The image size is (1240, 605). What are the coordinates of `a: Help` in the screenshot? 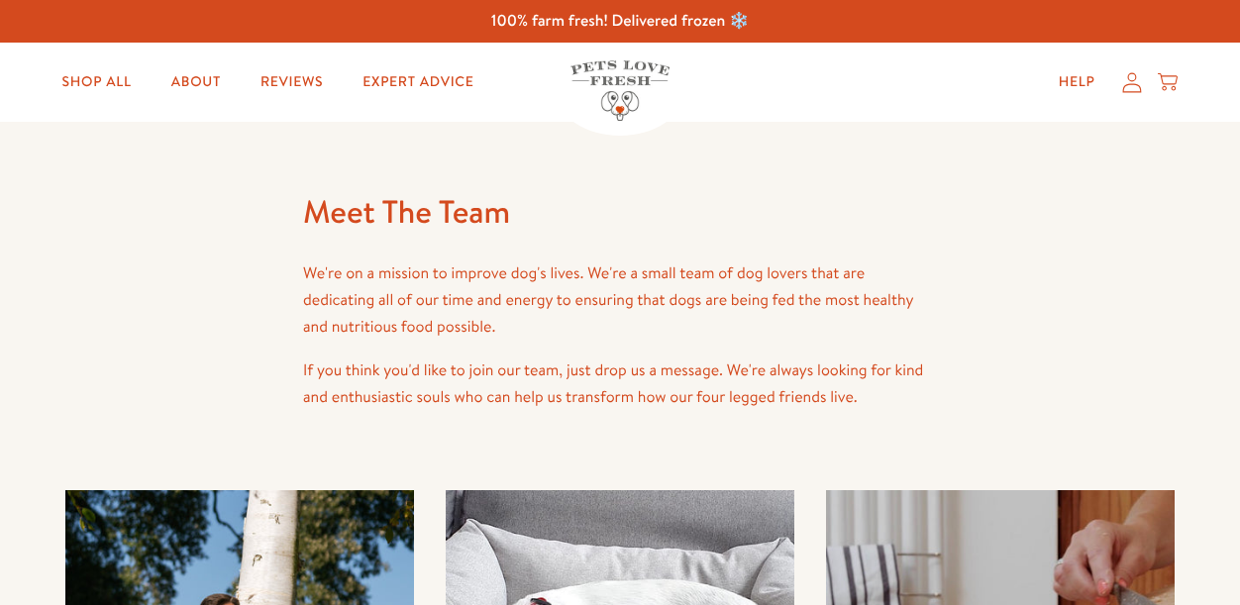 It's located at (1076, 82).